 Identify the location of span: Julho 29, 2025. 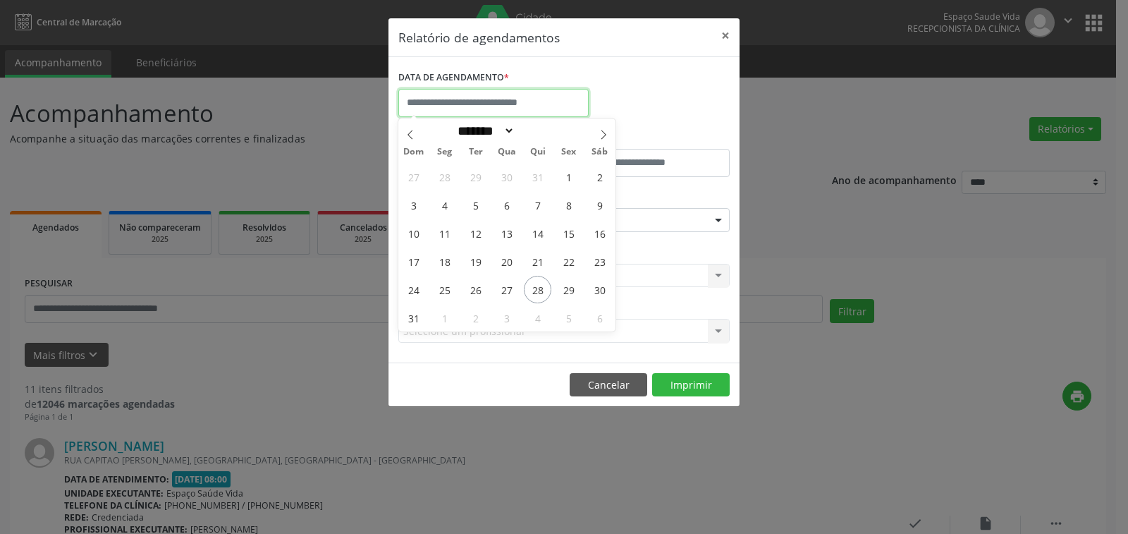
(475, 176).